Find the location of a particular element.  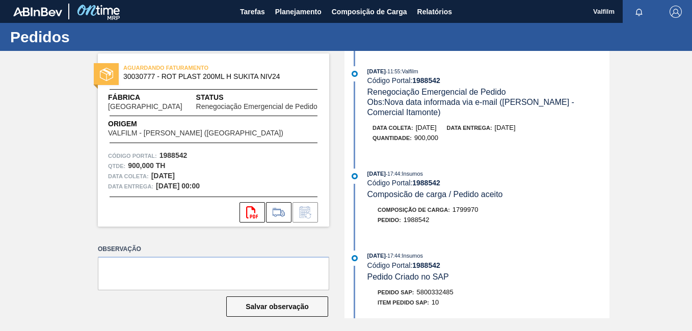

span: : Valfilm is located at coordinates (409, 71).